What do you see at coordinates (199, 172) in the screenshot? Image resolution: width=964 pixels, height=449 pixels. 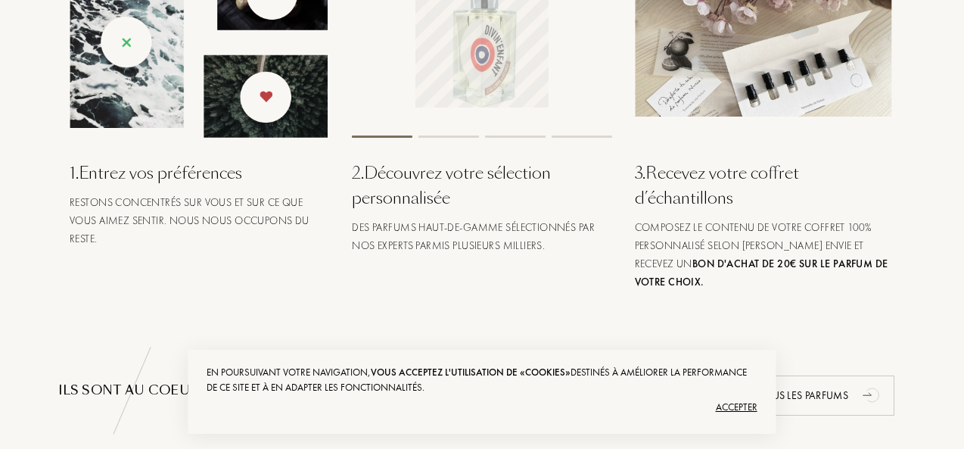 I see `div: 1 . Entrez vos préférences` at bounding box center [199, 172].